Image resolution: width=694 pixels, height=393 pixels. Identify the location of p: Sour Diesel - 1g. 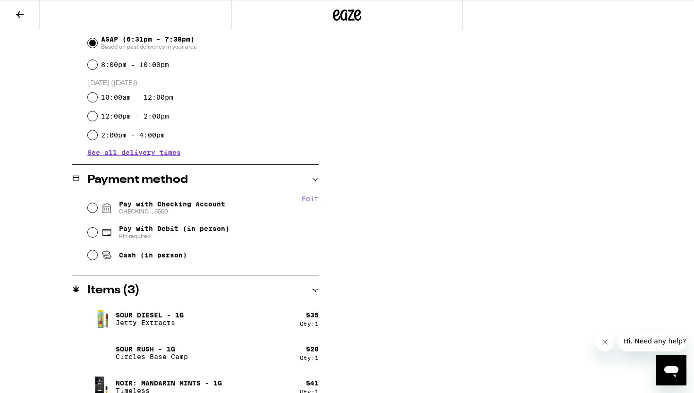
(150, 315).